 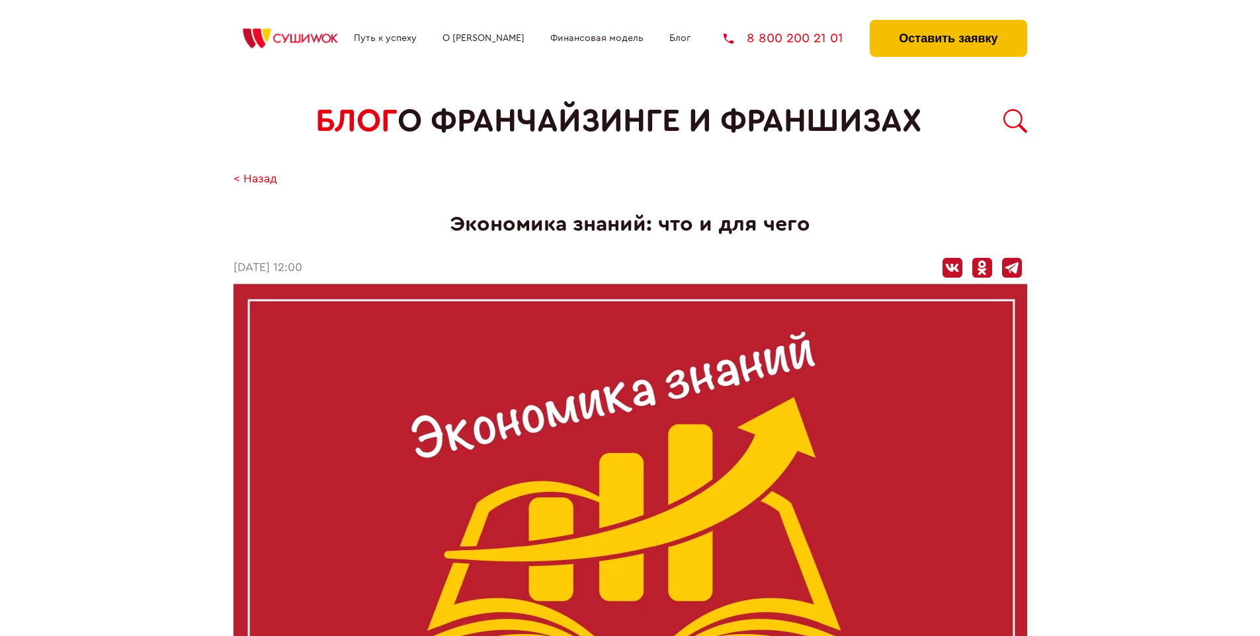 What do you see at coordinates (948, 38) in the screenshot?
I see `button: Оставить заявку` at bounding box center [948, 38].